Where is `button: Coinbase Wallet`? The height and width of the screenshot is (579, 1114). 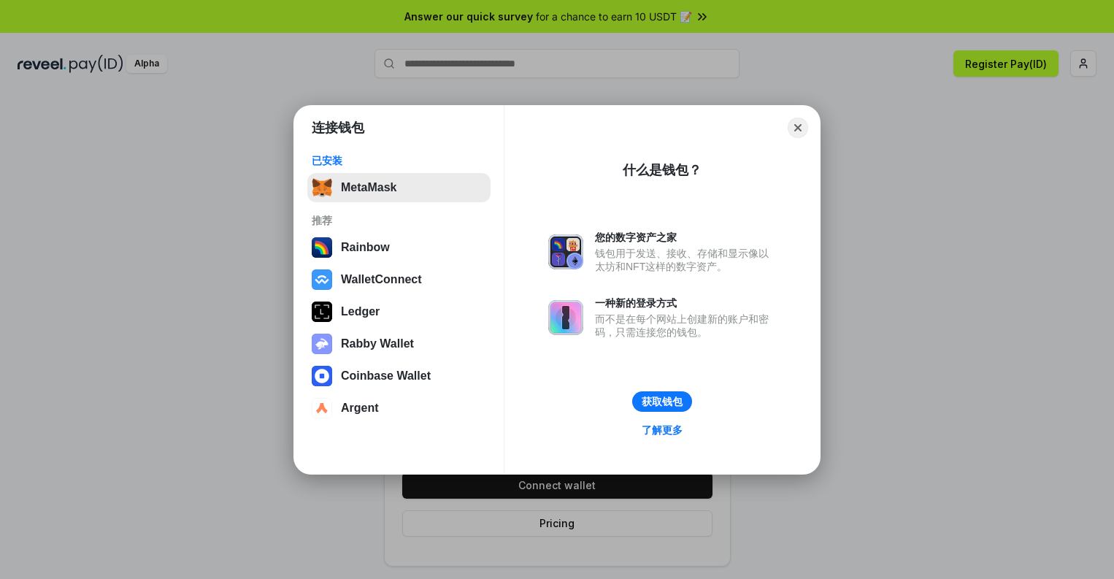 button: Coinbase Wallet is located at coordinates (399, 376).